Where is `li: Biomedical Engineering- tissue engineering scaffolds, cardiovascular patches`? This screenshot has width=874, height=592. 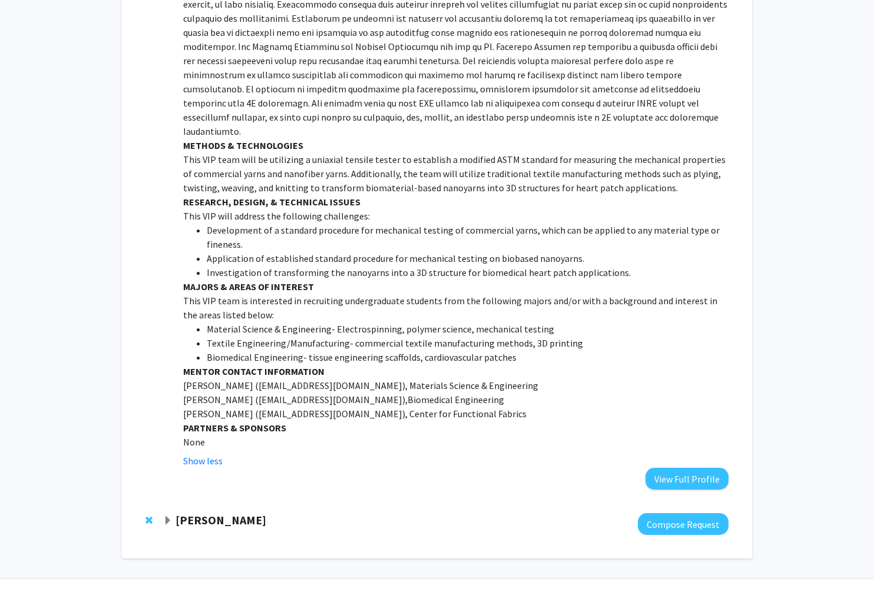 li: Biomedical Engineering- tissue engineering scaffolds, cardiovascular patches is located at coordinates (467, 357).